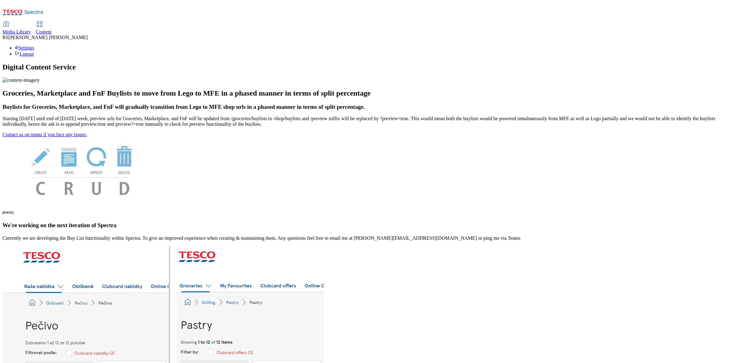 This screenshot has width=737, height=363. What do you see at coordinates (44, 28) in the screenshot?
I see `a: Content` at bounding box center [44, 28].